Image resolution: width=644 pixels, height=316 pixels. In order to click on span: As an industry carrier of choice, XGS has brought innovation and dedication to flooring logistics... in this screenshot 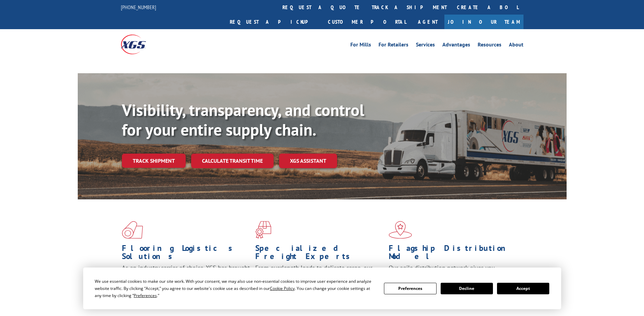, I will do `click(186, 276)`.